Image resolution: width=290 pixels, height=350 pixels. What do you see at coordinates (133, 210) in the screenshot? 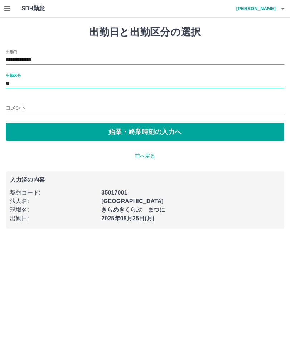
I see `b: きらめきくらぶ まつに` at bounding box center [133, 210].